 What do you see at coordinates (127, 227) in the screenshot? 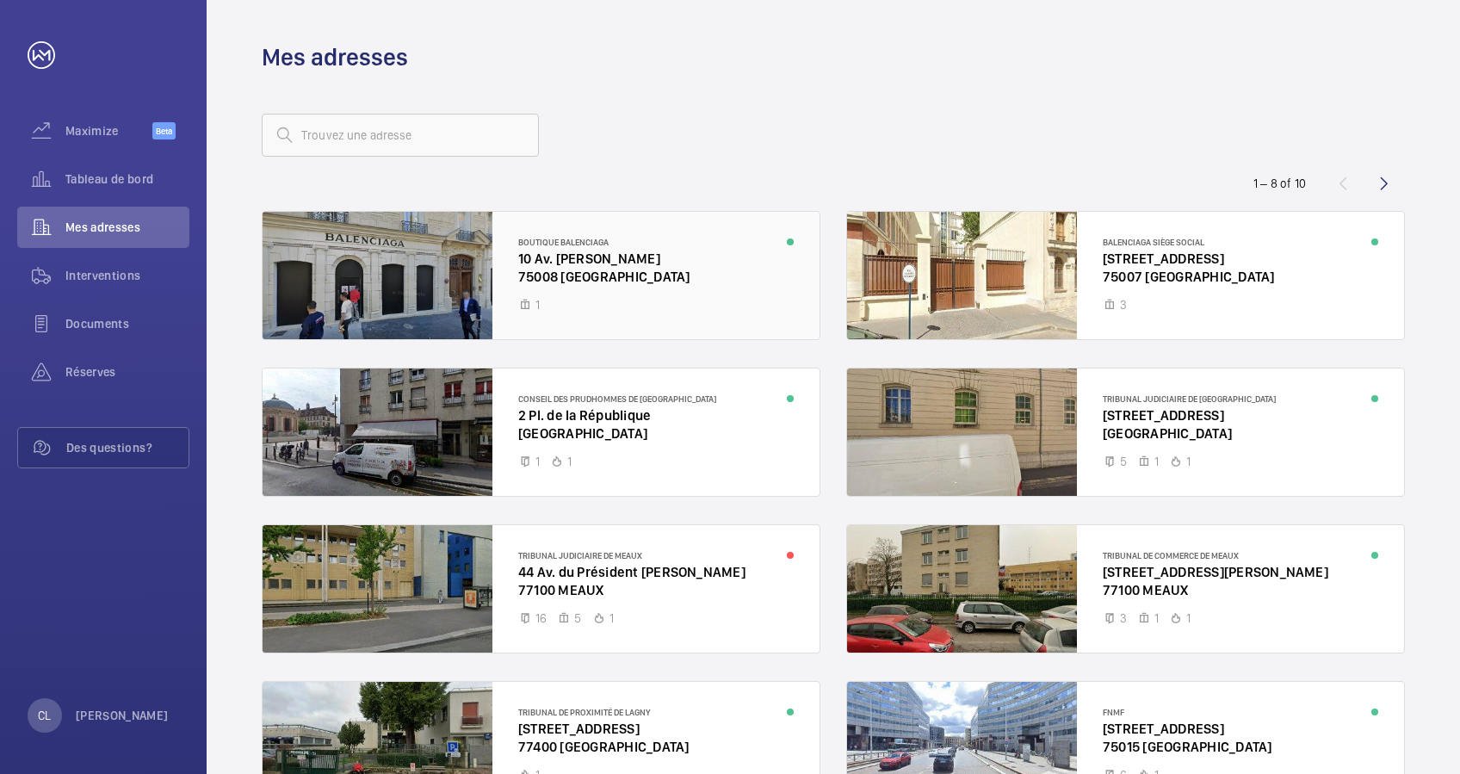
I see `span: Mes adresses` at bounding box center [127, 227].